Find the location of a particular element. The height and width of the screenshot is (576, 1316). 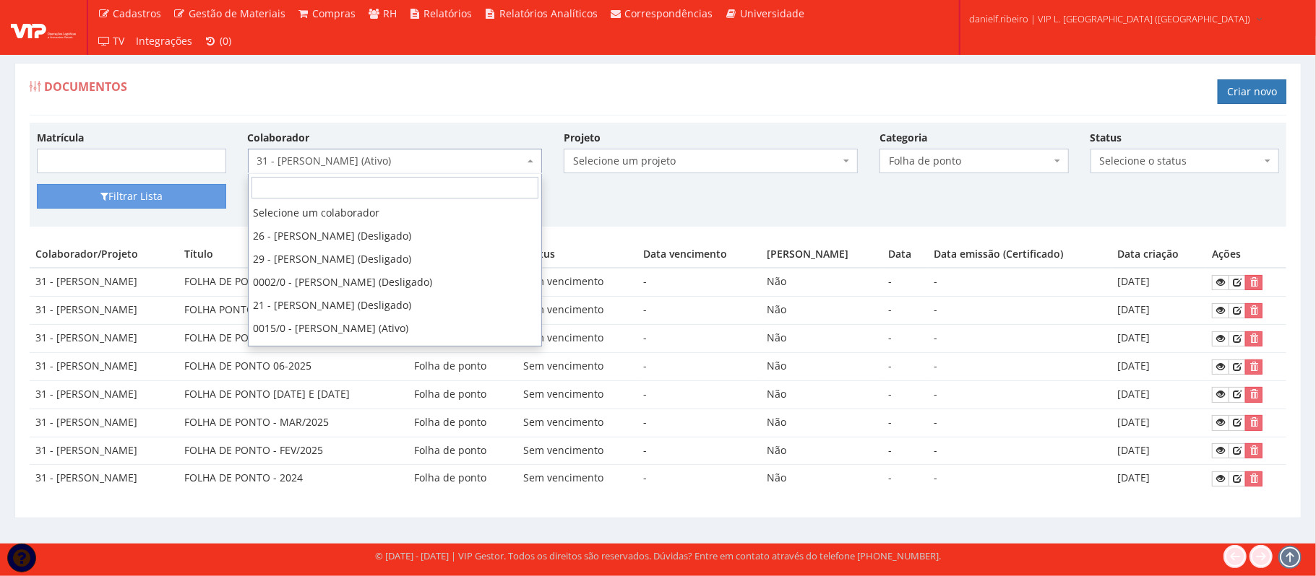

span: Relatórios is located at coordinates (448, 13).